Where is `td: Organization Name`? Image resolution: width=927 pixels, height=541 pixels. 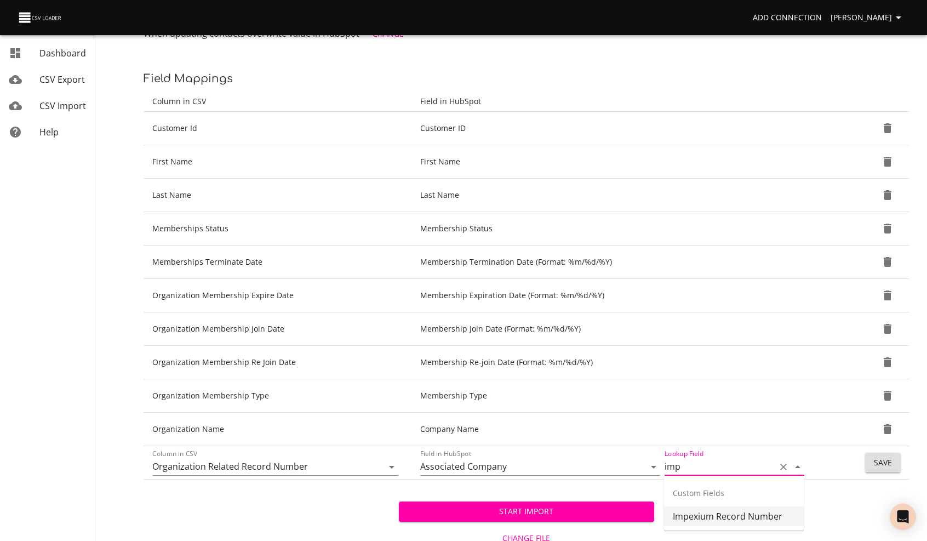 td: Organization Name is located at coordinates (277, 429).